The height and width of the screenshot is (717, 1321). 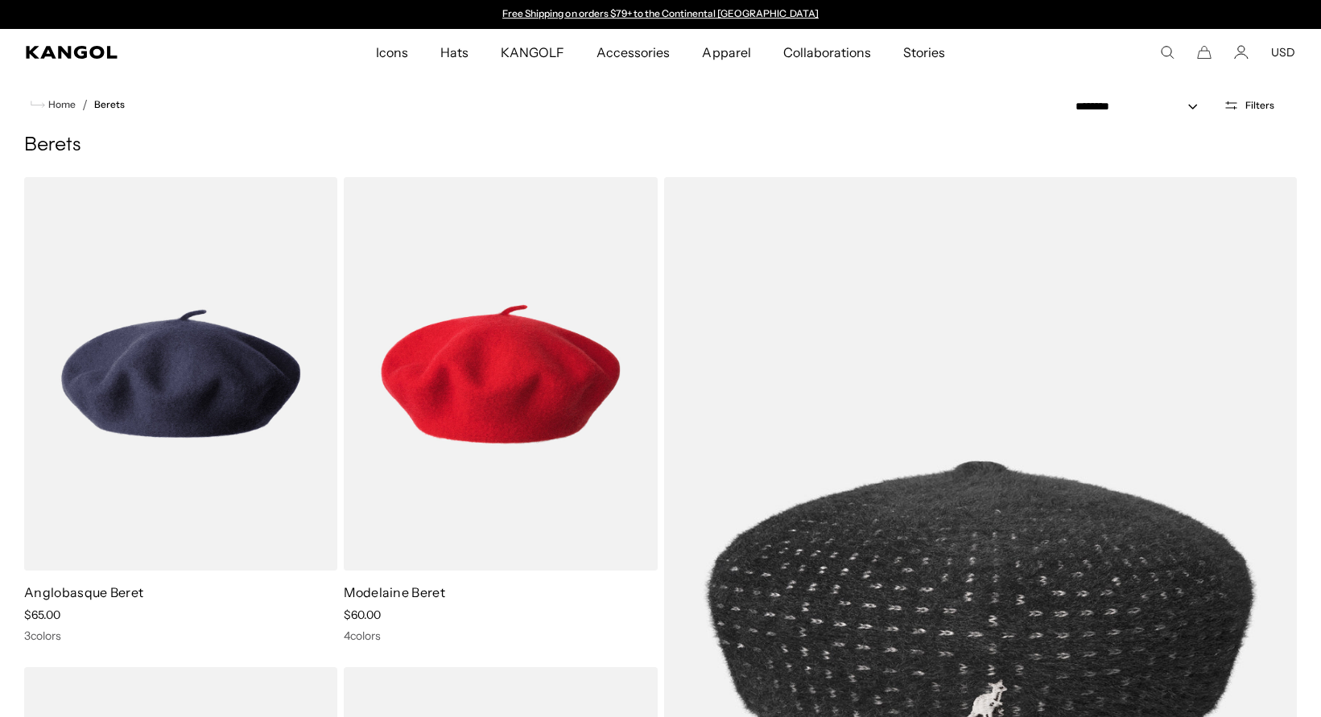 What do you see at coordinates (924, 52) in the screenshot?
I see `span: Stories` at bounding box center [924, 52].